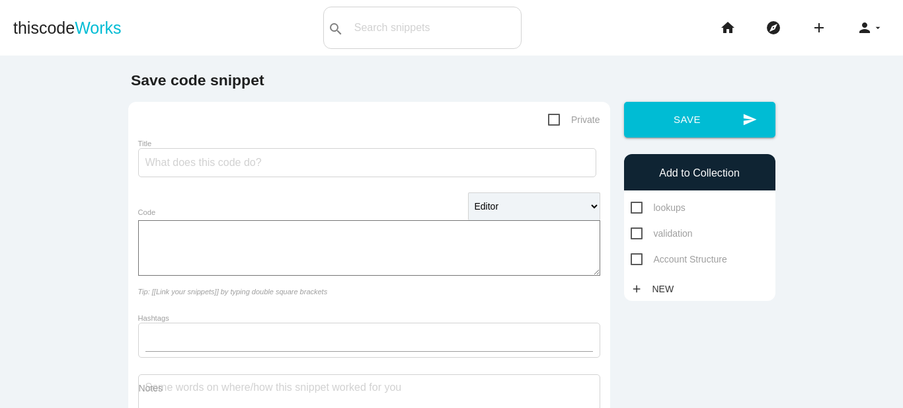  What do you see at coordinates (151, 388) in the screenshot?
I see `label: Notes` at bounding box center [151, 388].